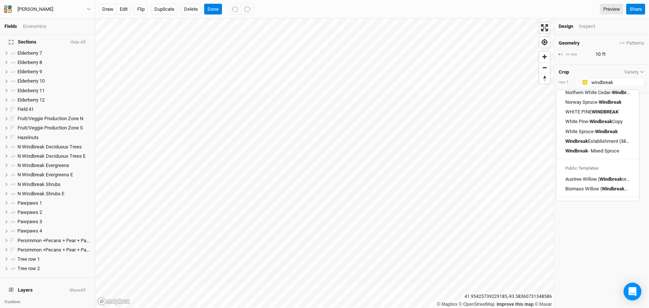 This screenshot has height=308, width=649. Describe the element at coordinates (598, 189) in the screenshot. I see `div: Biomass Willow ( or Screen)` at that location.